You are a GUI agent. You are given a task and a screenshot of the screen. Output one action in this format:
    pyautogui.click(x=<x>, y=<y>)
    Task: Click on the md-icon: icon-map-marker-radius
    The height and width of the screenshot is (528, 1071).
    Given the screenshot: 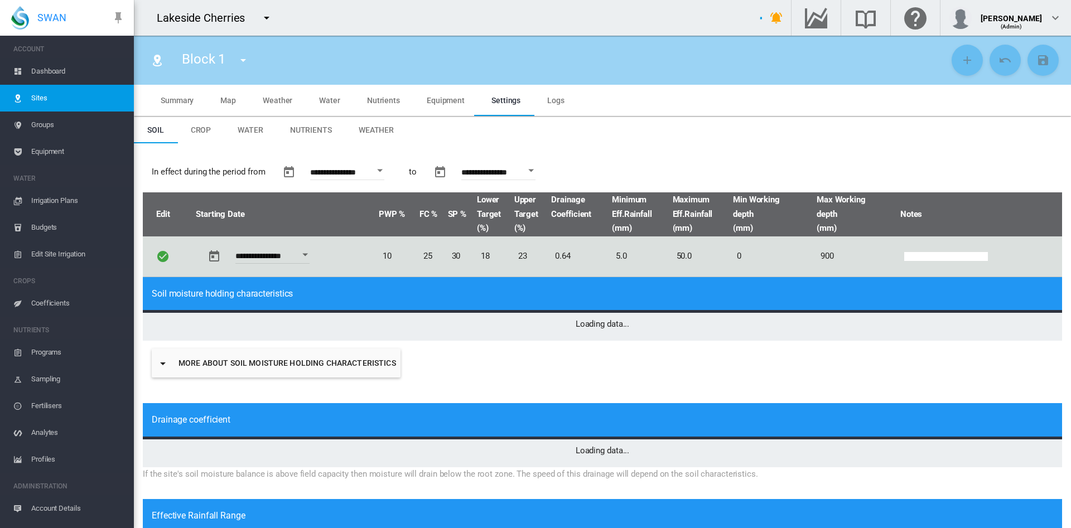 What is the action you would take?
    pyautogui.click(x=157, y=60)
    